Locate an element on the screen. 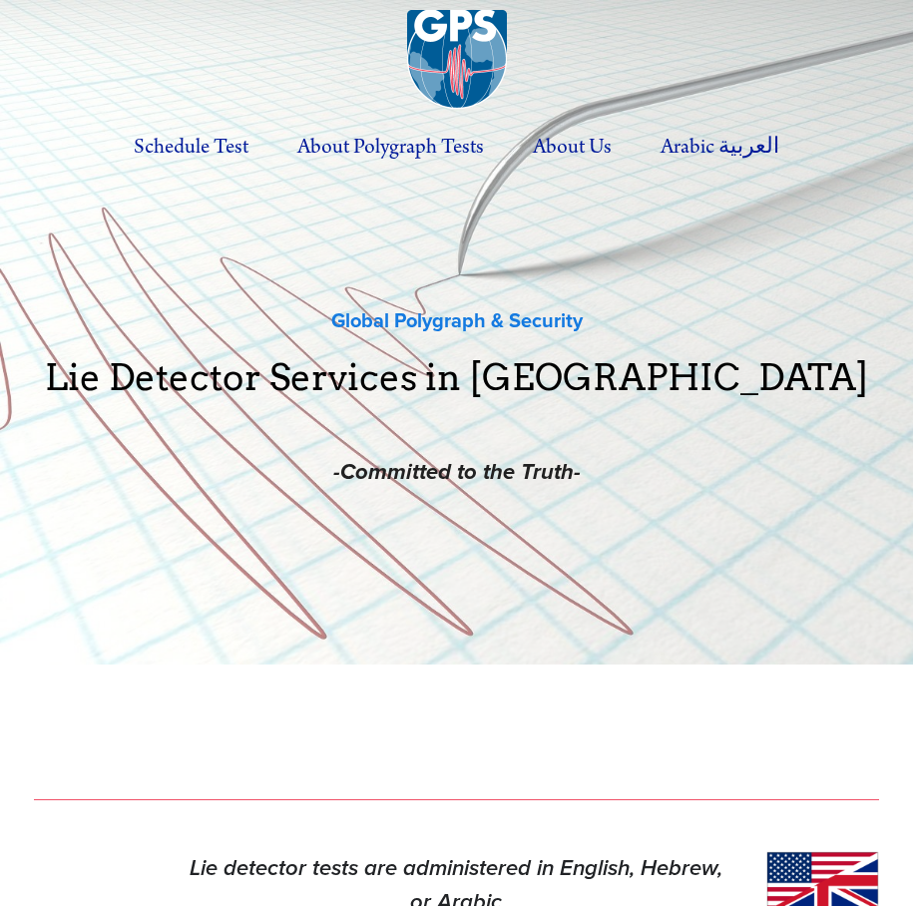  a: Schedule Test is located at coordinates (190, 147).